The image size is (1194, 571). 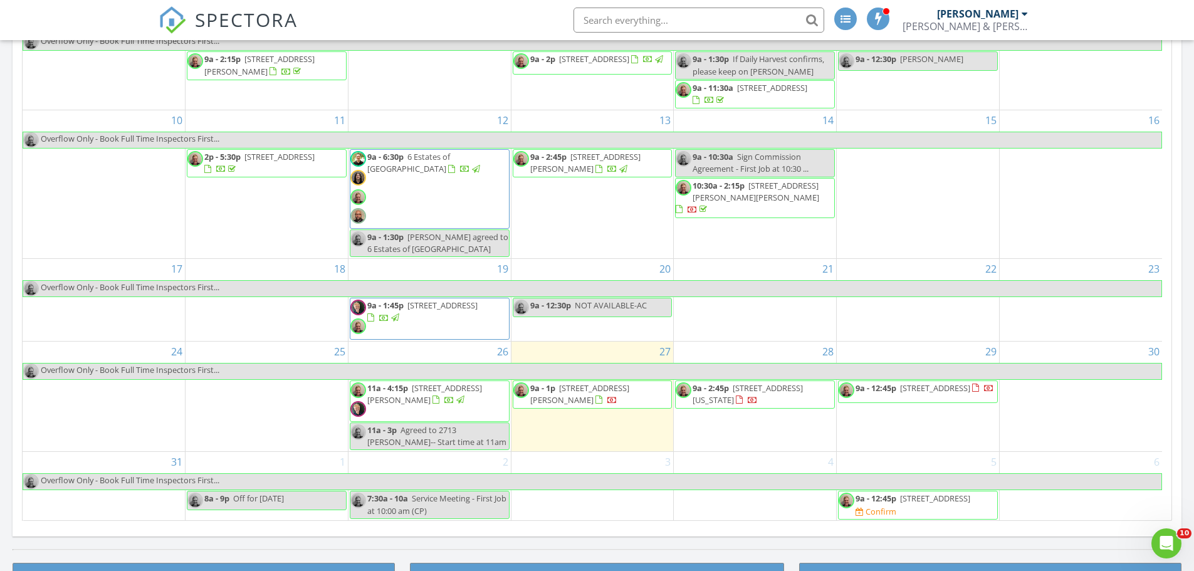 I want to click on a: Go to September 5, 2025, so click(x=994, y=462).